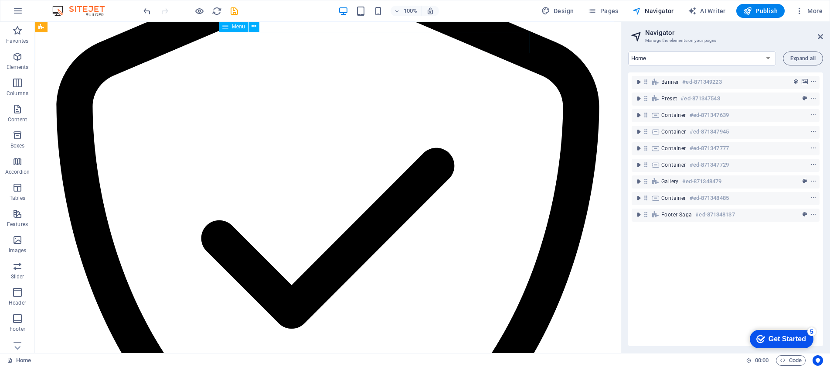  Describe the element at coordinates (803, 58) in the screenshot. I see `span: Expand all` at that location.